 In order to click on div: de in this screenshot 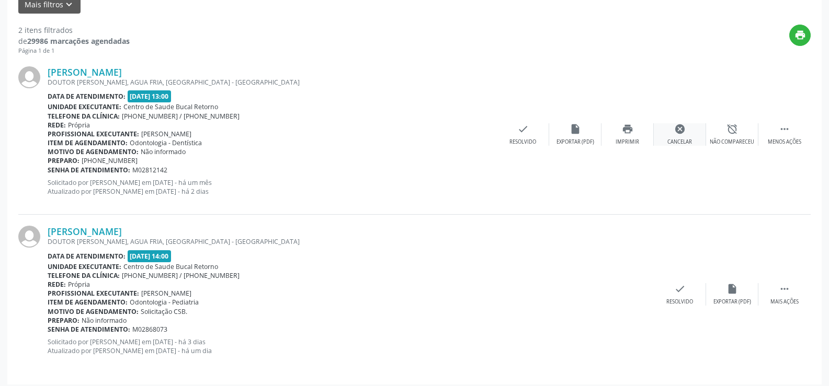, I will do `click(74, 41)`.